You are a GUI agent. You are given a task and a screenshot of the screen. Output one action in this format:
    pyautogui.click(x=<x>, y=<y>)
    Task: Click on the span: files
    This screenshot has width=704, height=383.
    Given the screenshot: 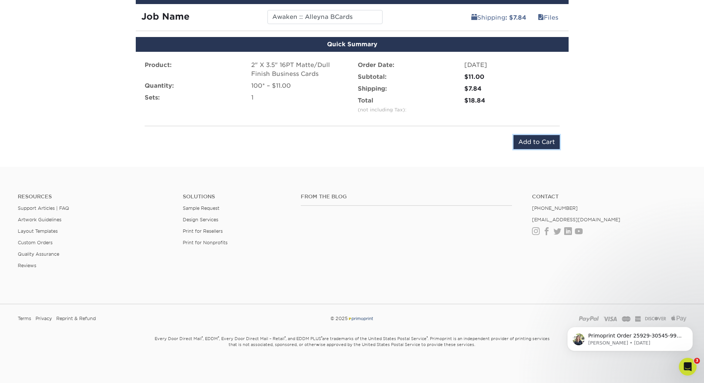 What is the action you would take?
    pyautogui.click(x=541, y=17)
    